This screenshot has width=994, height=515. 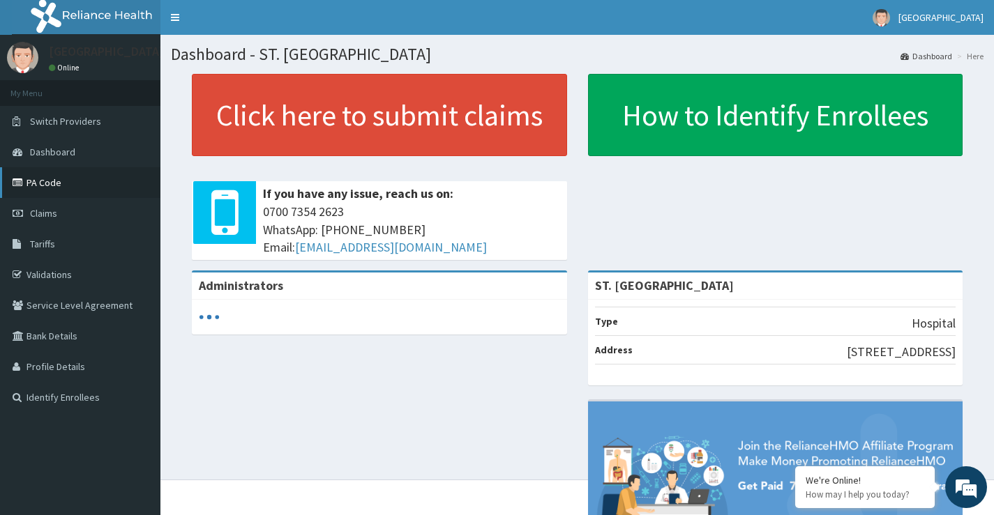 What do you see at coordinates (43, 244) in the screenshot?
I see `span: Tariffs` at bounding box center [43, 244].